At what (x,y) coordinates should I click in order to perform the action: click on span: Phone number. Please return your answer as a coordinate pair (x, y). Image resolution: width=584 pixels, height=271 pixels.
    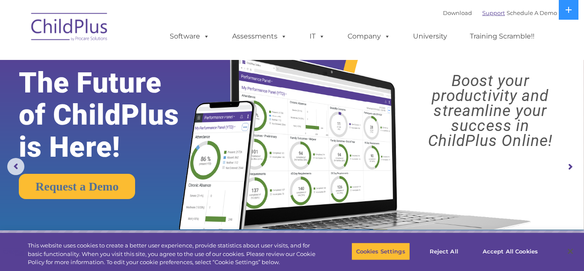
    Looking at the image, I should click on (137, 94).